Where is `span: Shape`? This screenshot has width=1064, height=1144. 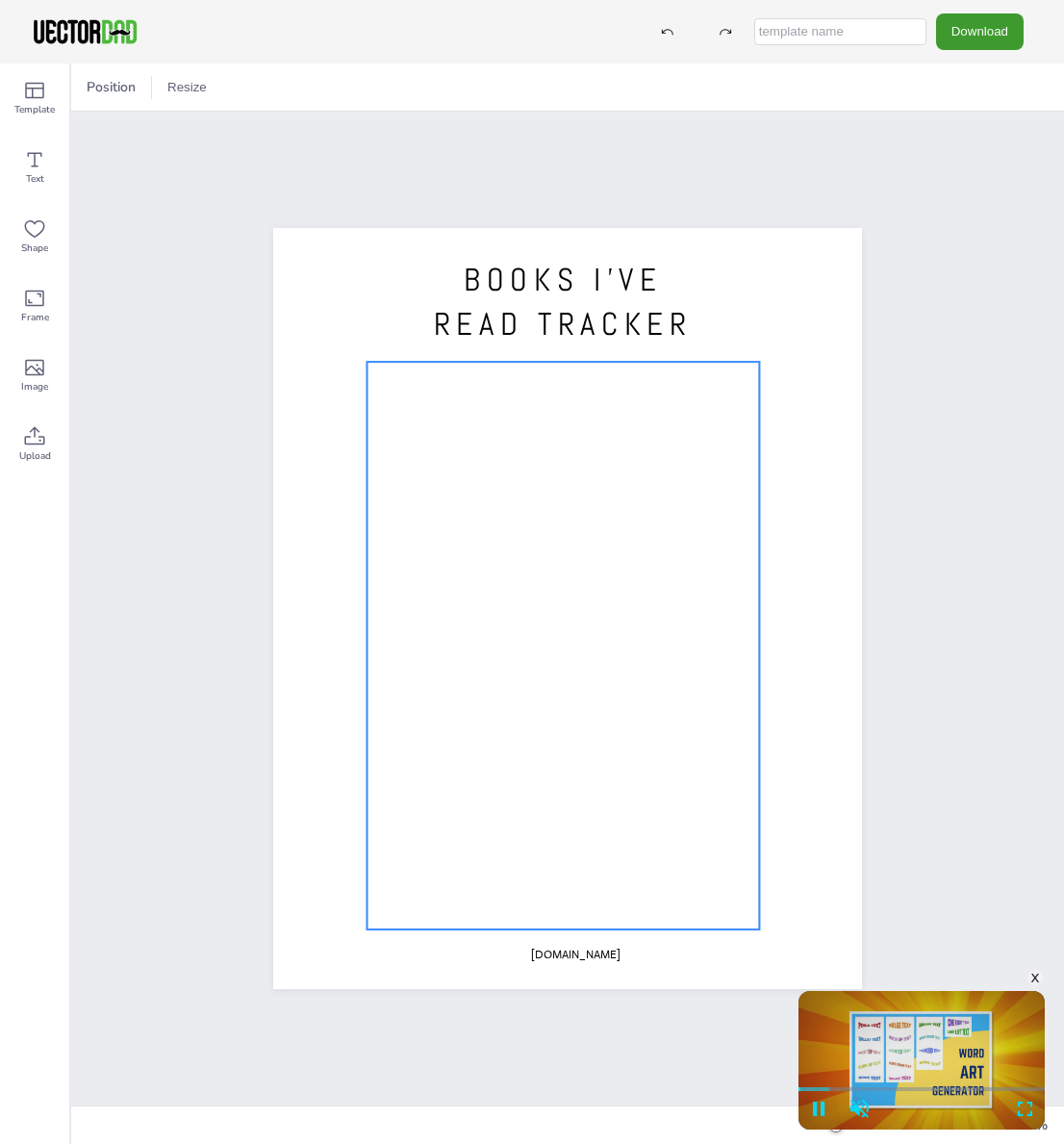 span: Shape is located at coordinates (34, 248).